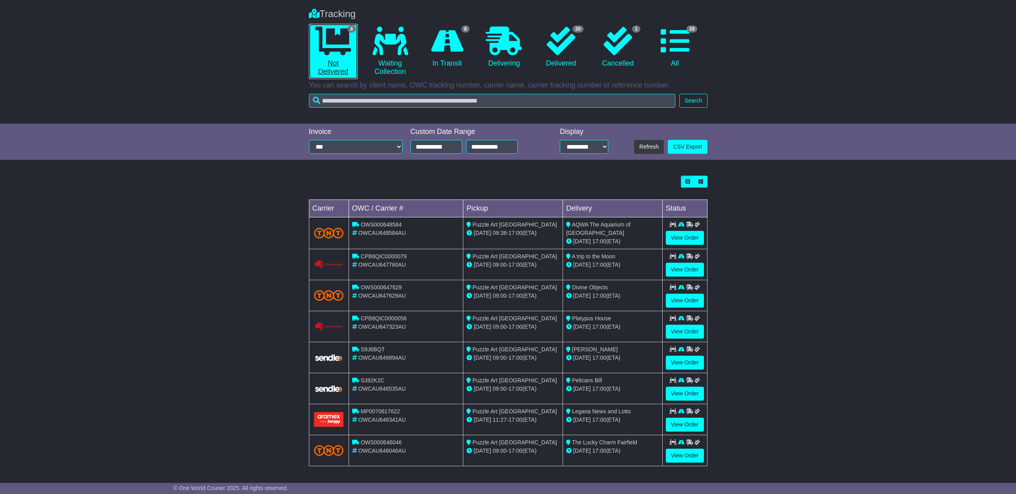 Image resolution: width=1016 pixels, height=494 pixels. Describe the element at coordinates (384, 318) in the screenshot. I see `span: CPB8QIC0000056` at that location.